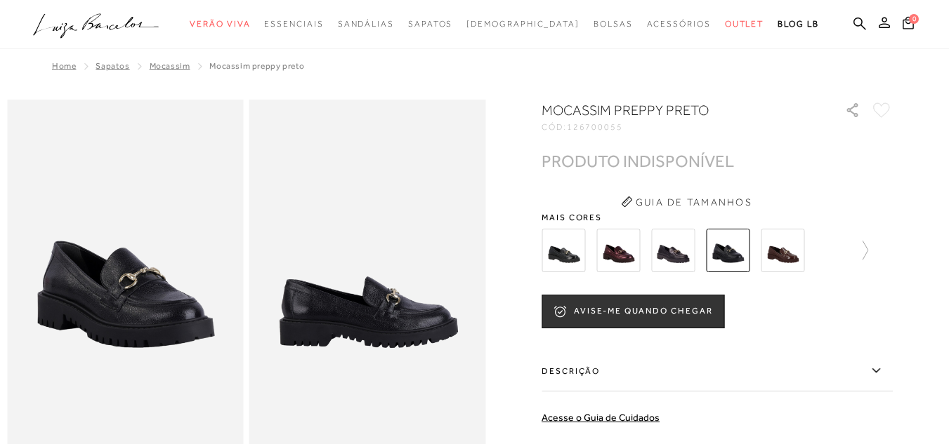 This screenshot has height=444, width=949. What do you see at coordinates (618, 251) in the screenshot?
I see `img: Mocassim preppy metalizado rosa bonina` at bounding box center [618, 251].